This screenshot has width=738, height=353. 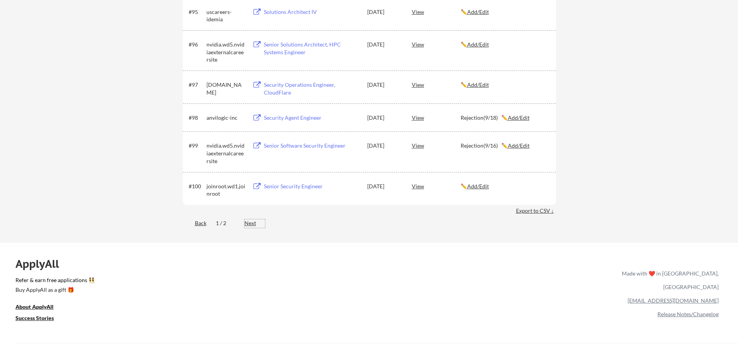 I want to click on u: About ApplyAll, so click(x=34, y=306).